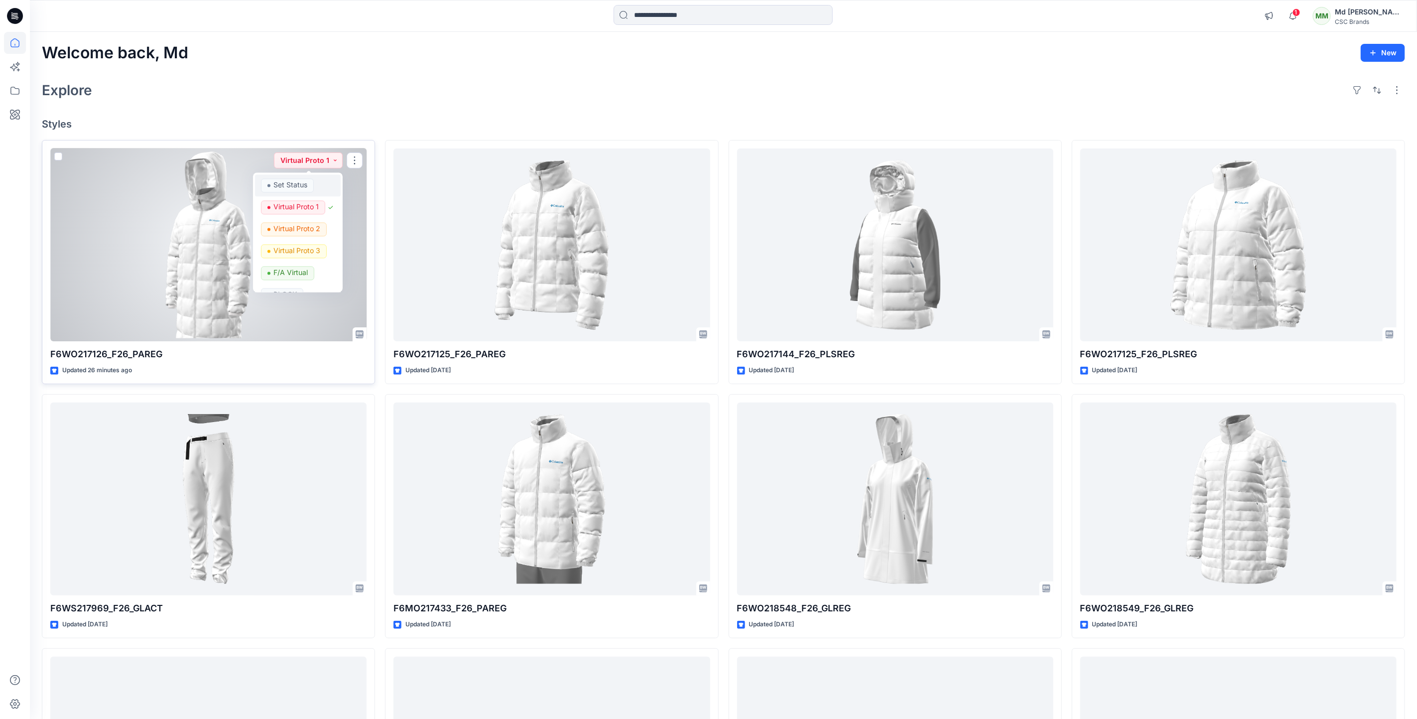 The width and height of the screenshot is (1417, 719). I want to click on p: F6WO217125_F26_PLSREG, so click(1238, 354).